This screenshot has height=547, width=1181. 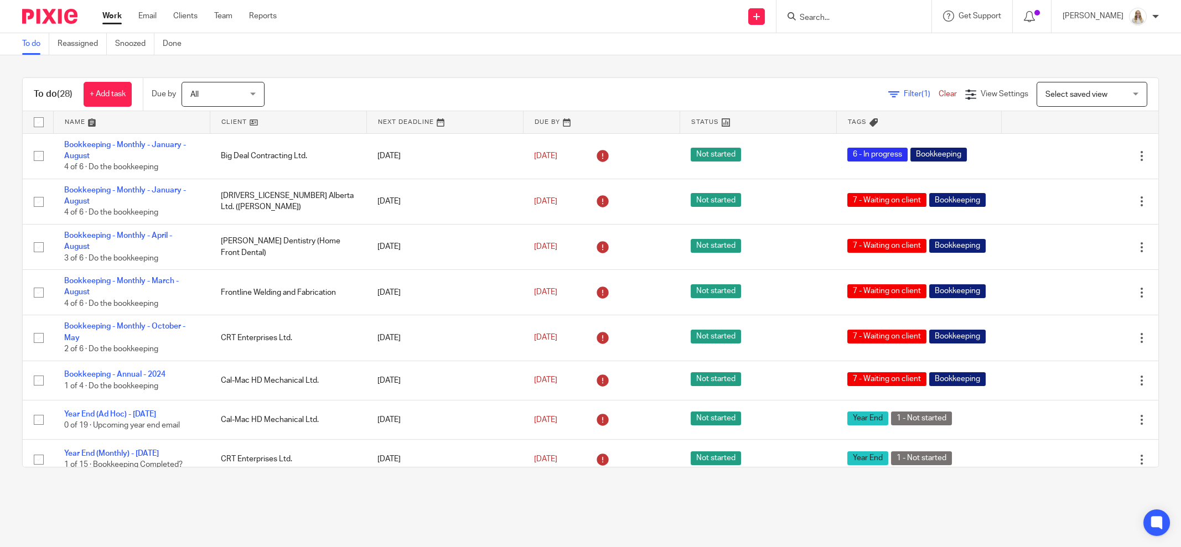 I want to click on td: Big Deal Contracting Ltd., so click(x=288, y=156).